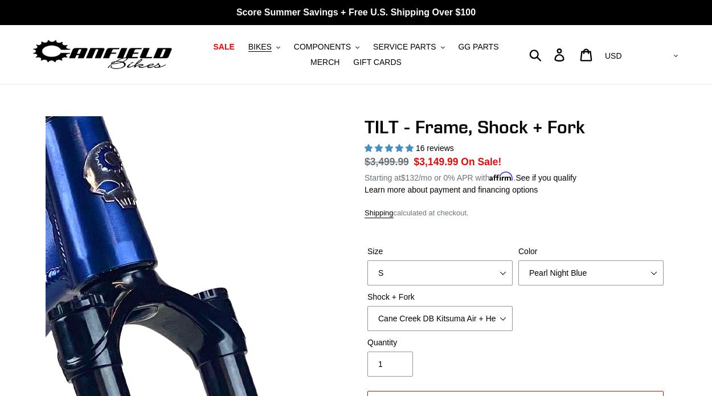  What do you see at coordinates (260, 47) in the screenshot?
I see `span: BIKES` at bounding box center [260, 47].